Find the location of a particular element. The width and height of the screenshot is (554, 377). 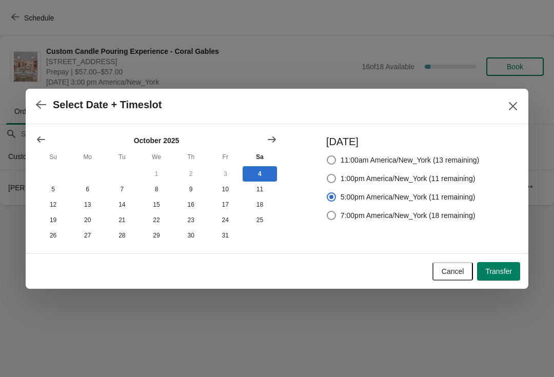

button: Wednesday October 1 2025 is located at coordinates (156, 174).